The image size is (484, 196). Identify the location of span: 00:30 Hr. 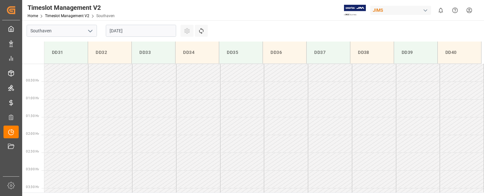
(32, 80).